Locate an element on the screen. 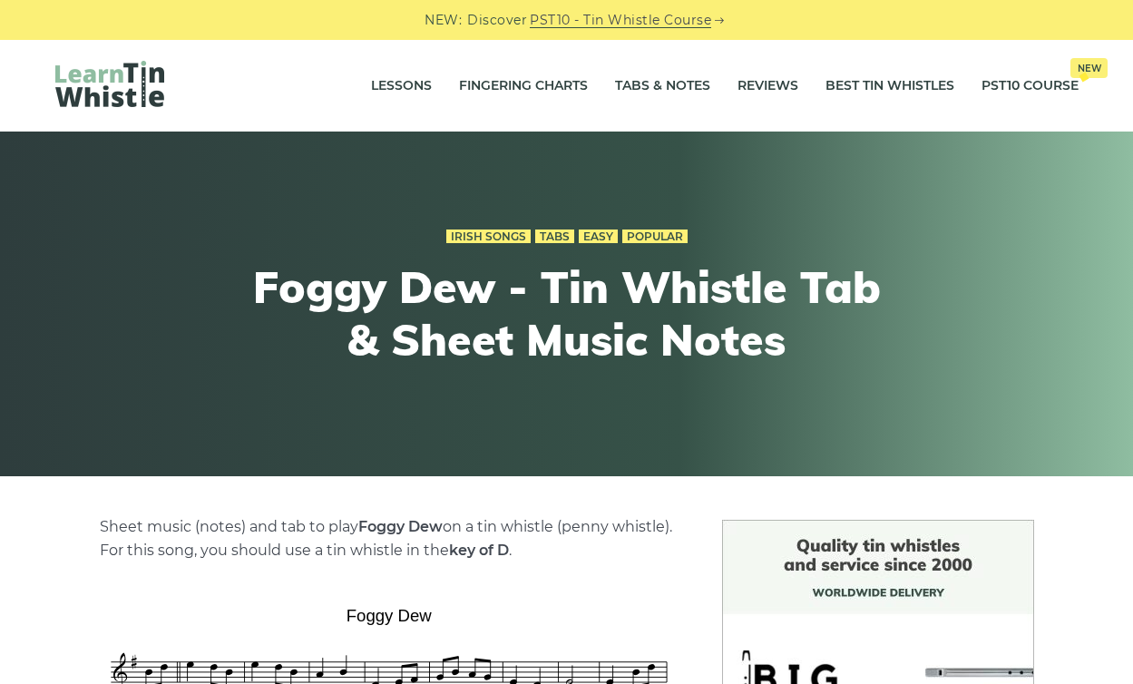  a: PST10 CourseNew is located at coordinates (1030, 86).